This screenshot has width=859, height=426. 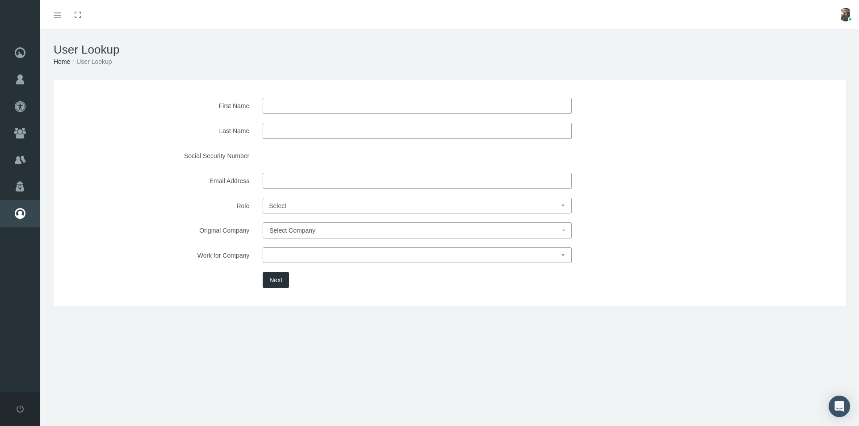 I want to click on label: Work for Company, so click(x=159, y=255).